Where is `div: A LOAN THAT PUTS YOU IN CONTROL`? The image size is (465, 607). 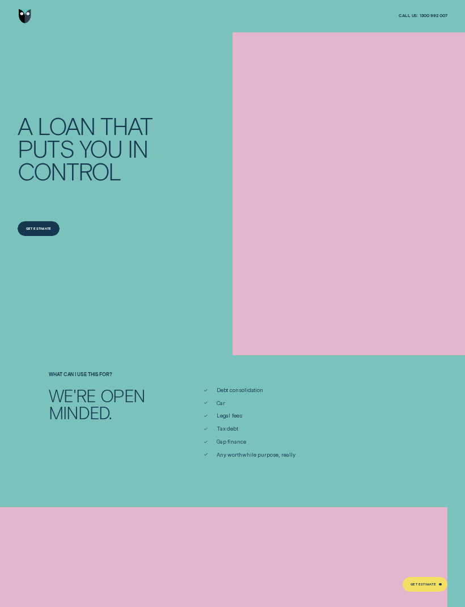
div: A LOAN THAT PUTS YOU IN CONTROL is located at coordinates (87, 148).